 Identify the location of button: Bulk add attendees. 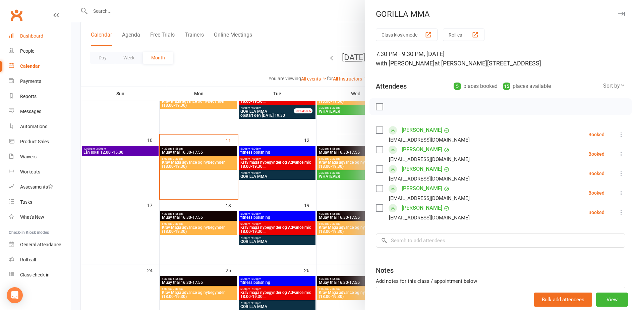
(563, 299).